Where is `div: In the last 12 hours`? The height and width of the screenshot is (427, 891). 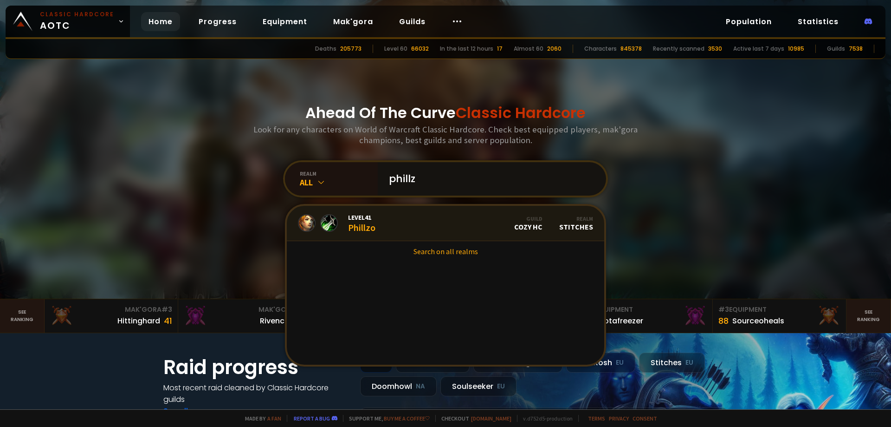
div: In the last 12 hours is located at coordinates (467, 49).